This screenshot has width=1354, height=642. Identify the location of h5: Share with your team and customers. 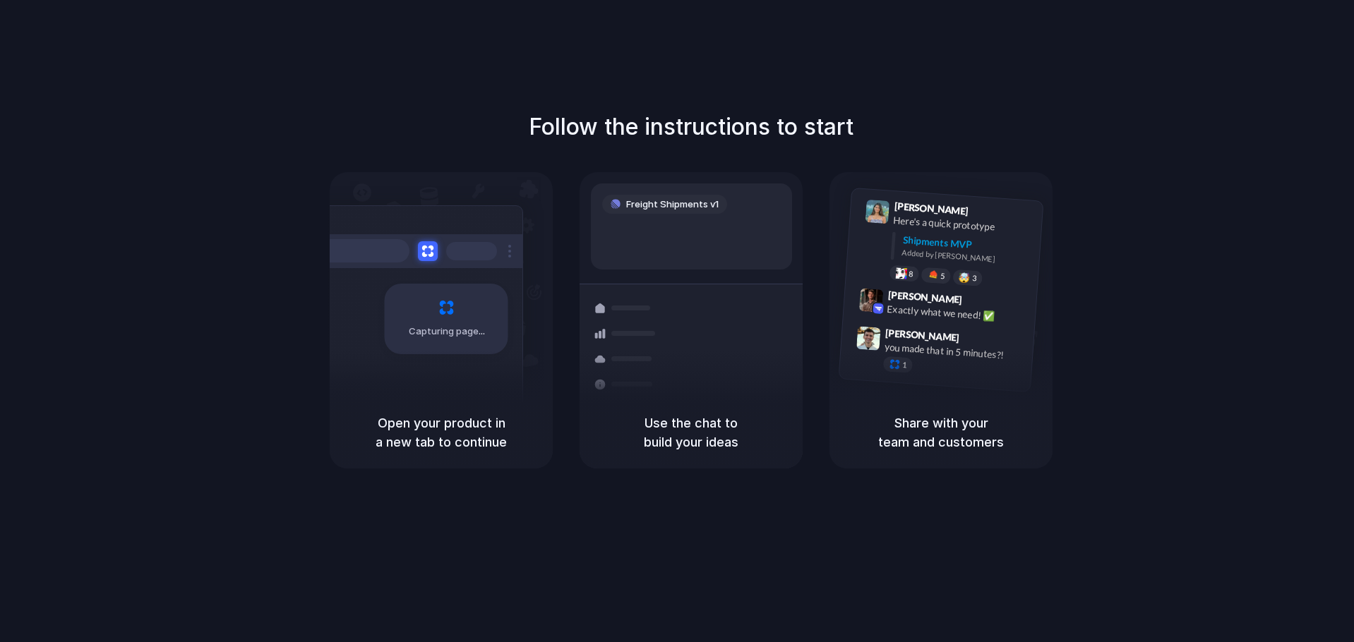
(941, 433).